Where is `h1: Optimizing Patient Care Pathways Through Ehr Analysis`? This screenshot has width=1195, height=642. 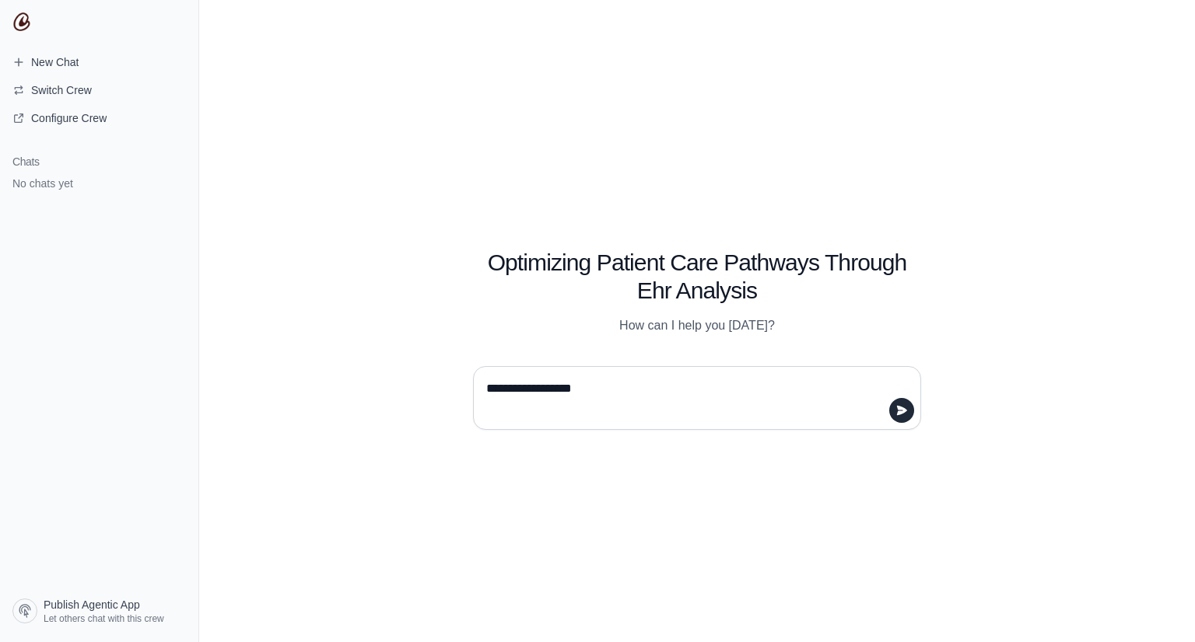
h1: Optimizing Patient Care Pathways Through Ehr Analysis is located at coordinates (697, 277).